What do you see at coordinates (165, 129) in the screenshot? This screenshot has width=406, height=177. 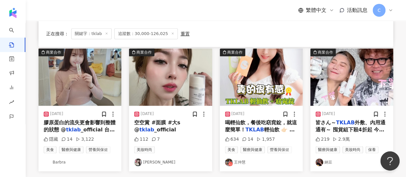 I see `span: _official` at bounding box center [165, 129].